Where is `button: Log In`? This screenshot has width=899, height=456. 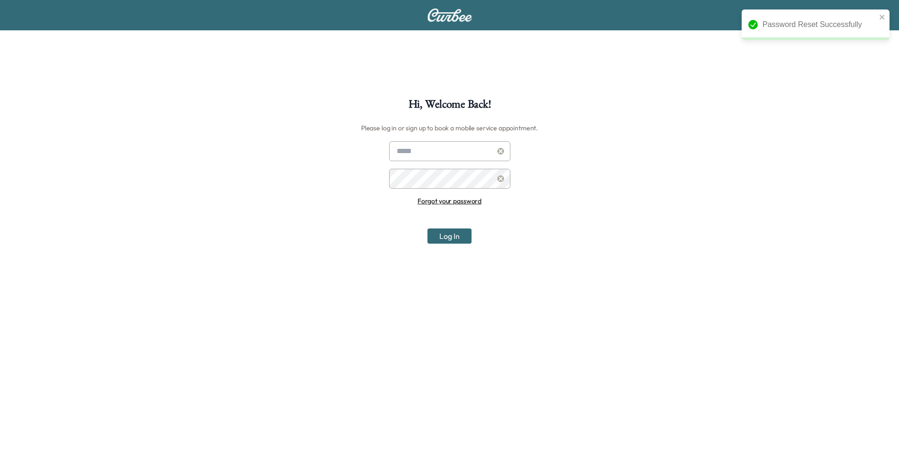
button: Log In is located at coordinates (449, 236).